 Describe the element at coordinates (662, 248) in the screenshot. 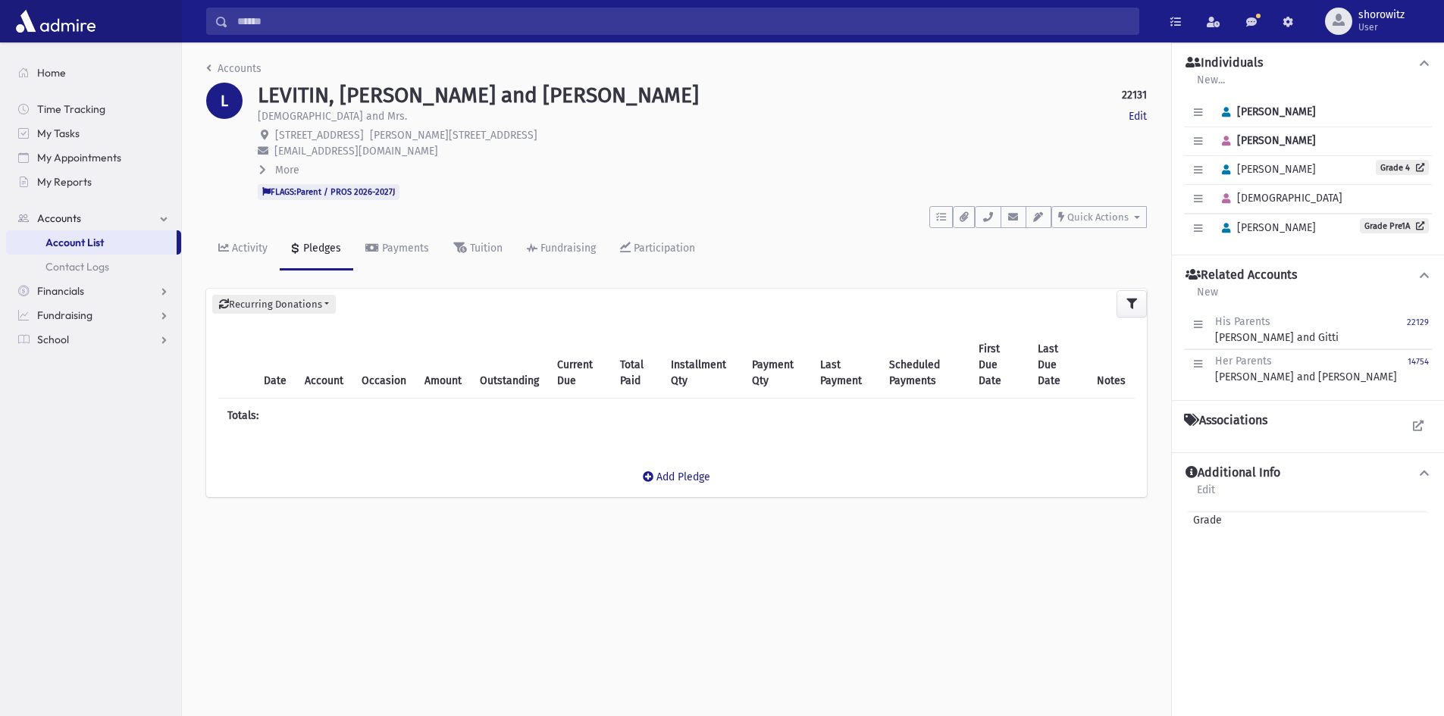

I see `div: Participation` at that location.